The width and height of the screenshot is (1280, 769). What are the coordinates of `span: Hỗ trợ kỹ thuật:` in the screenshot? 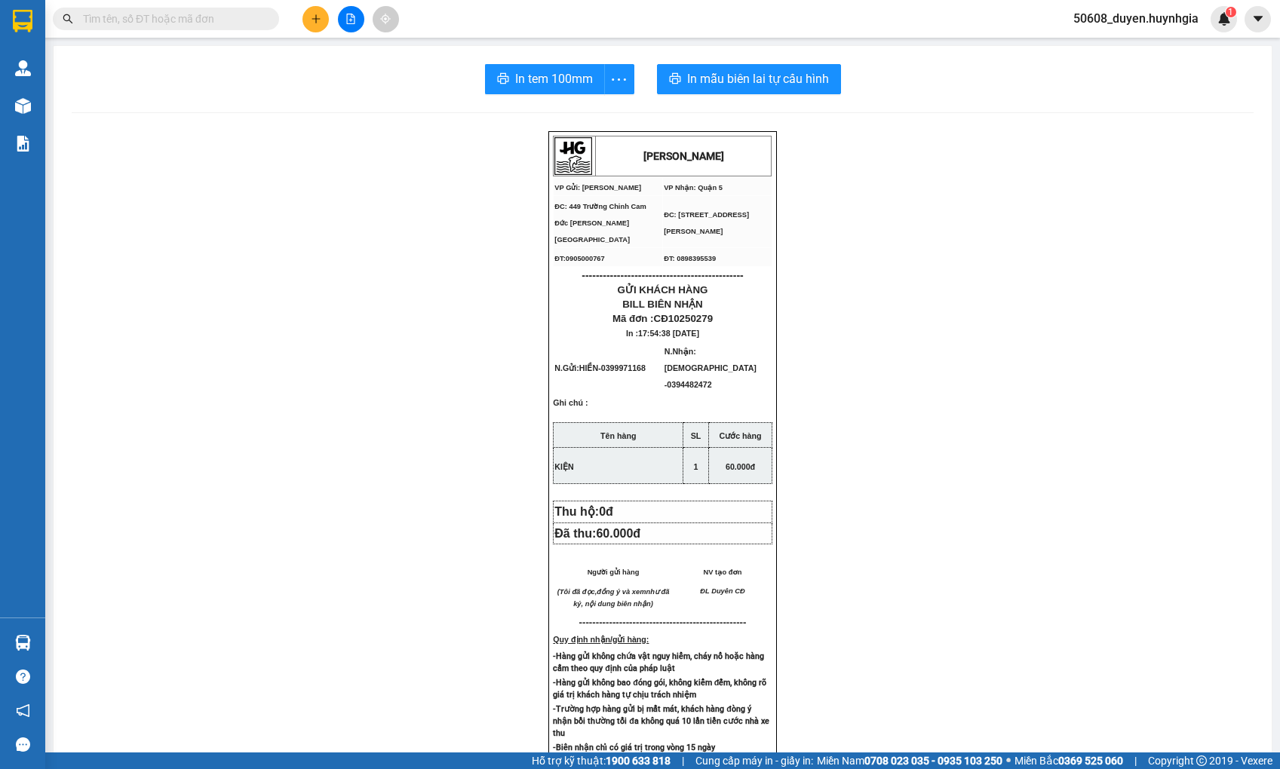 It's located at (601, 761).